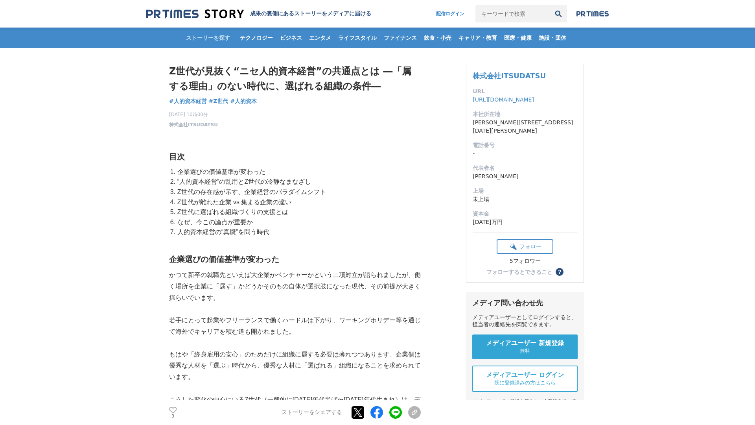  What do you see at coordinates (259, 14) in the screenshot?
I see `a: 成果の裏側にあるストーリーをメディアに届ける 成果の裏側にあるストーリーをメディアに届ける` at bounding box center [259, 14].